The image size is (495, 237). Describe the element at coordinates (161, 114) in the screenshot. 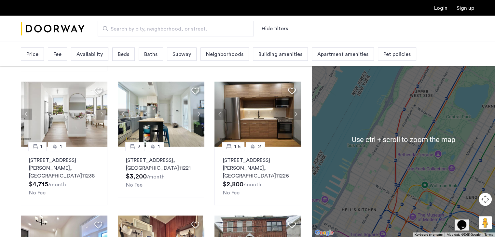

I see `img: 2013_638594179371879686.jpeg` at that location.